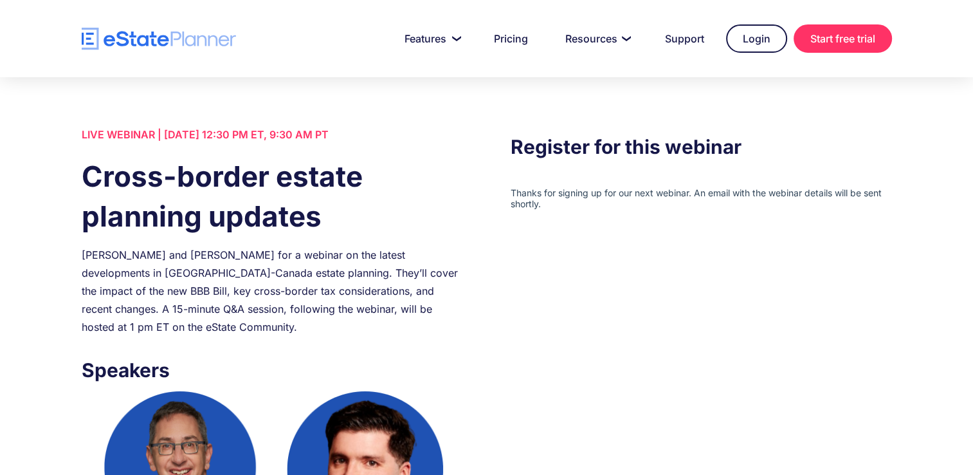  I want to click on a: Support, so click(684, 39).